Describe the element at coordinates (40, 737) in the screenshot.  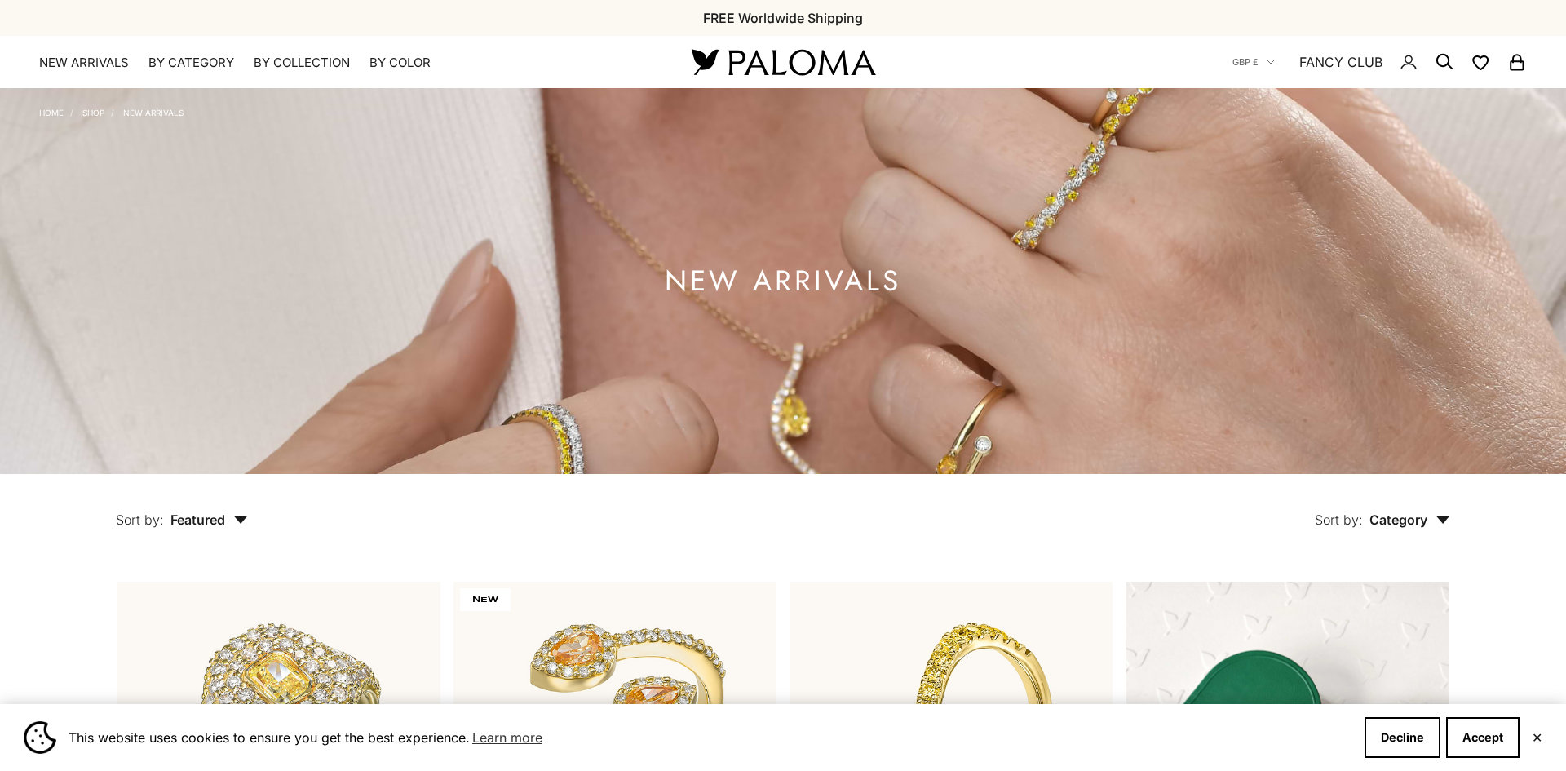
I see `img: Cookie banner` at that location.